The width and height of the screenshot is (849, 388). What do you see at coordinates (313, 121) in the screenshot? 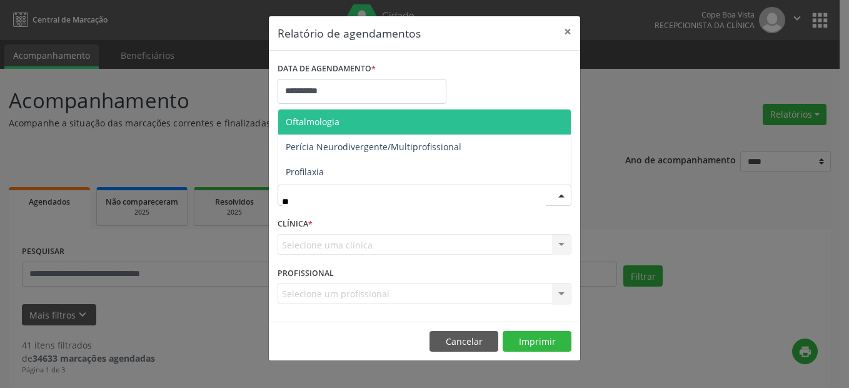
I see `span: Oftalmologia` at bounding box center [313, 121].